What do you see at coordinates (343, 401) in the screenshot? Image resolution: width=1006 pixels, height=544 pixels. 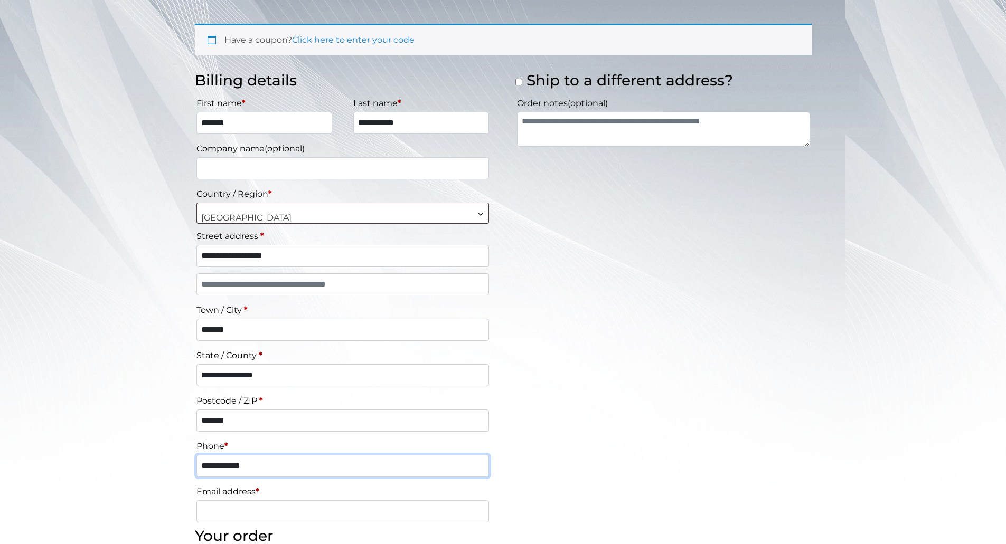 I see `label: Postcode / ZIP` at bounding box center [343, 401].